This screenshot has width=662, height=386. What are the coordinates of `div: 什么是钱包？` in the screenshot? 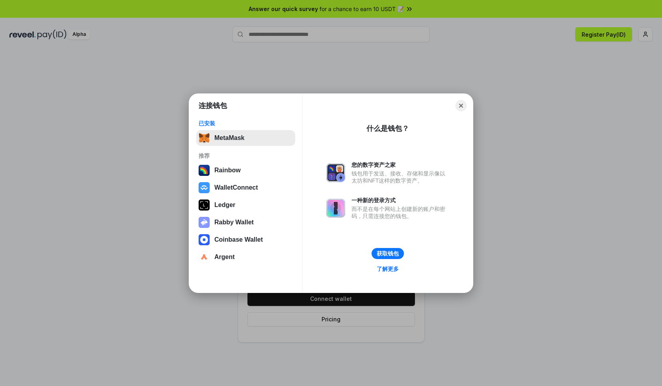 It's located at (388, 129).